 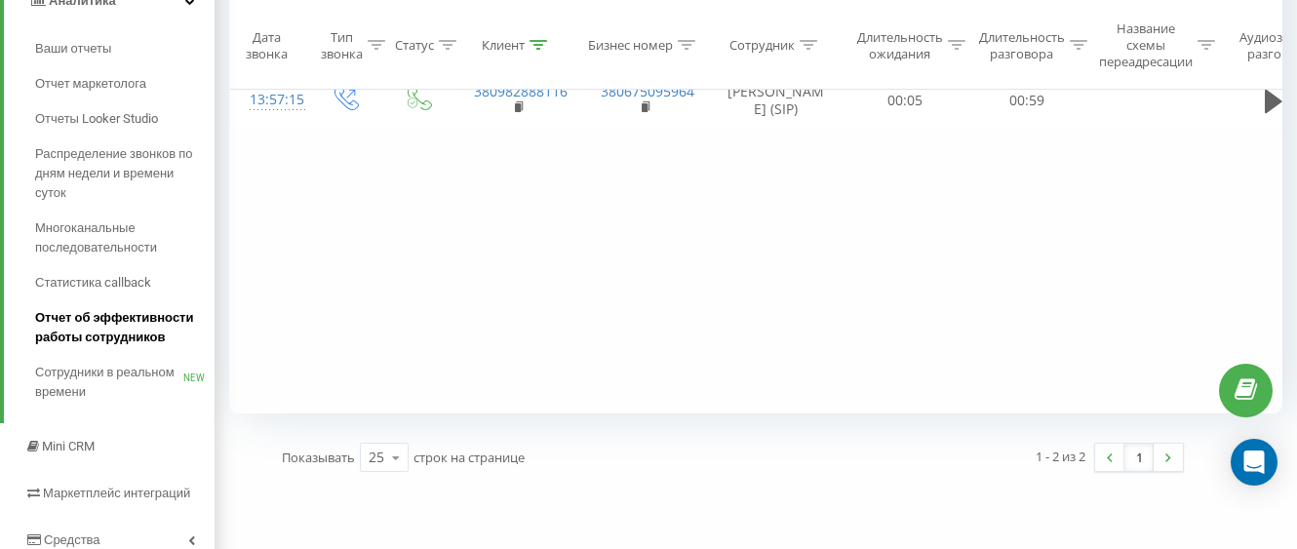 I want to click on a: Статистика callback, so click(x=125, y=283).